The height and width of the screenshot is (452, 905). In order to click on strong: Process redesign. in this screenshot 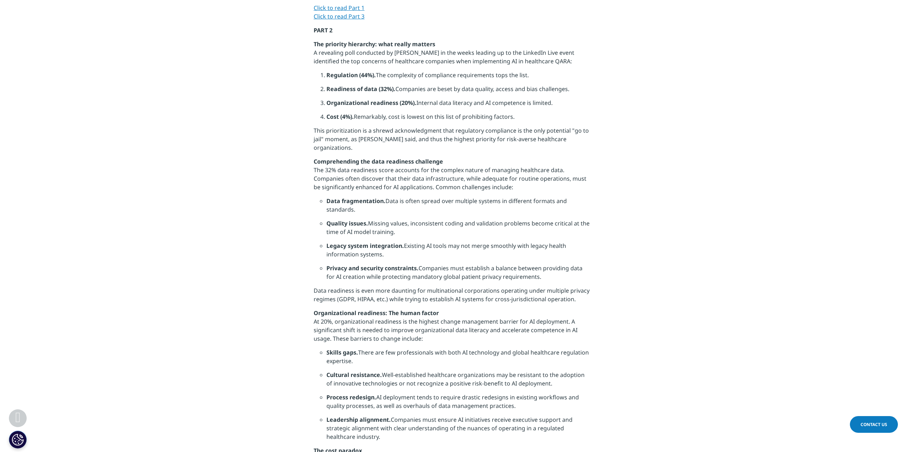, I will do `click(351, 397)`.